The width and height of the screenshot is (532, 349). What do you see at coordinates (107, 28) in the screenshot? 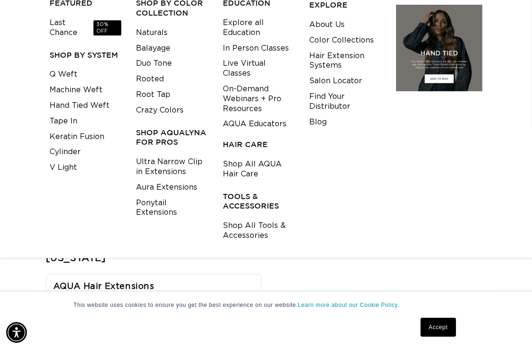
I see `span: 30% OFF` at bounding box center [107, 28].